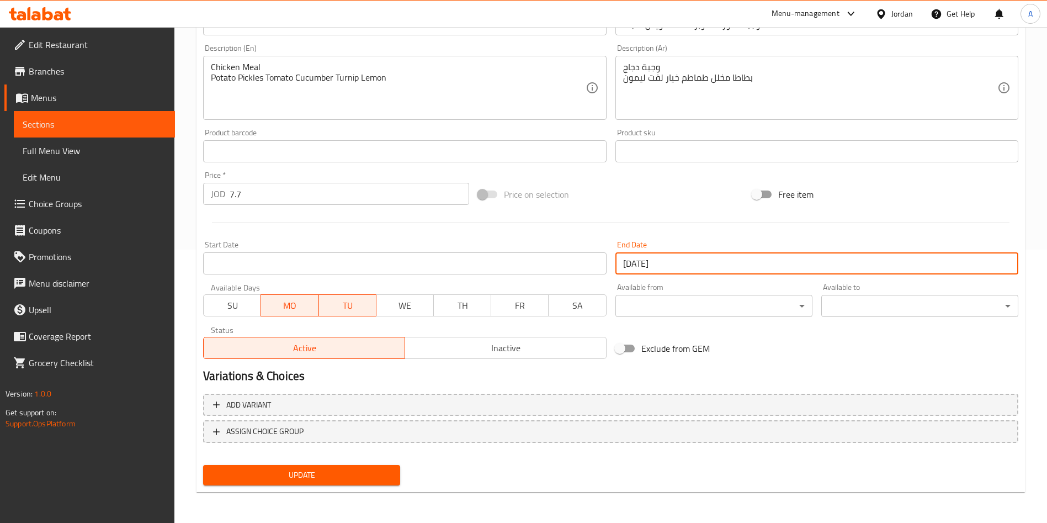  What do you see at coordinates (97, 336) in the screenshot?
I see `span: Coverage Report` at bounding box center [97, 336].